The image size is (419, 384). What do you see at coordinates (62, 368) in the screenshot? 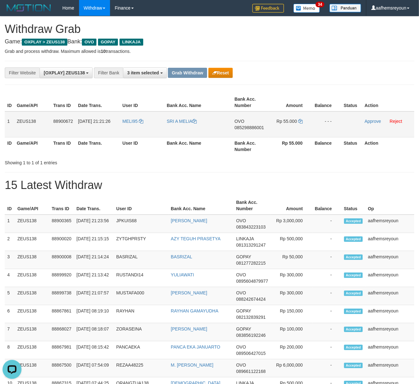
I see `td: 88867500` at bounding box center [62, 368].